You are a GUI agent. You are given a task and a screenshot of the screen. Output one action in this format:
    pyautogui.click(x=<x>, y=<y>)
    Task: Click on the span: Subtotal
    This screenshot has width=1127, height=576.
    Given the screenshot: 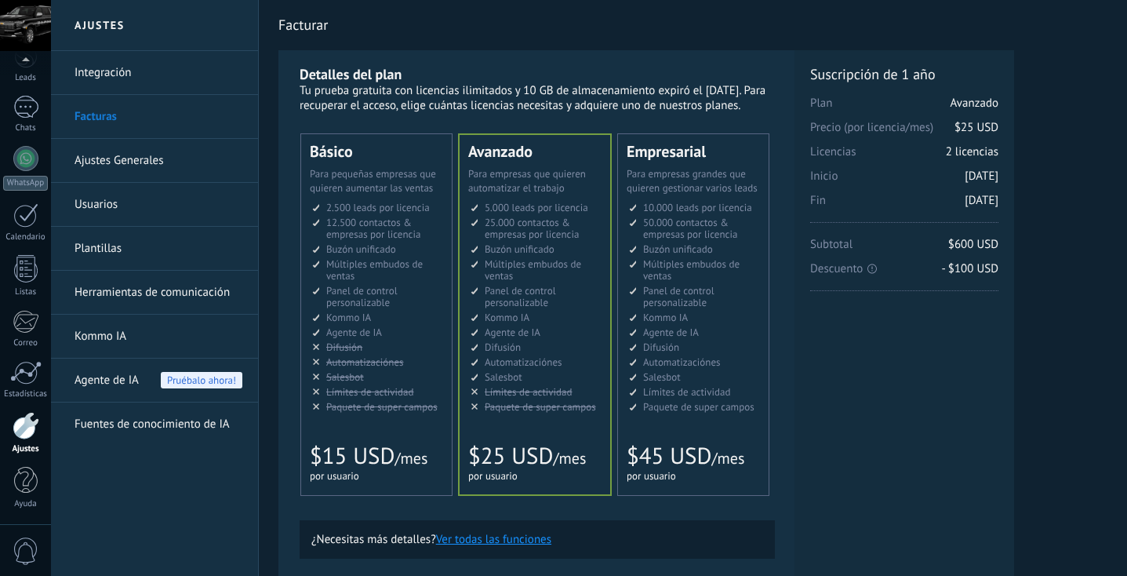 What is the action you would take?
    pyautogui.click(x=904, y=249)
    